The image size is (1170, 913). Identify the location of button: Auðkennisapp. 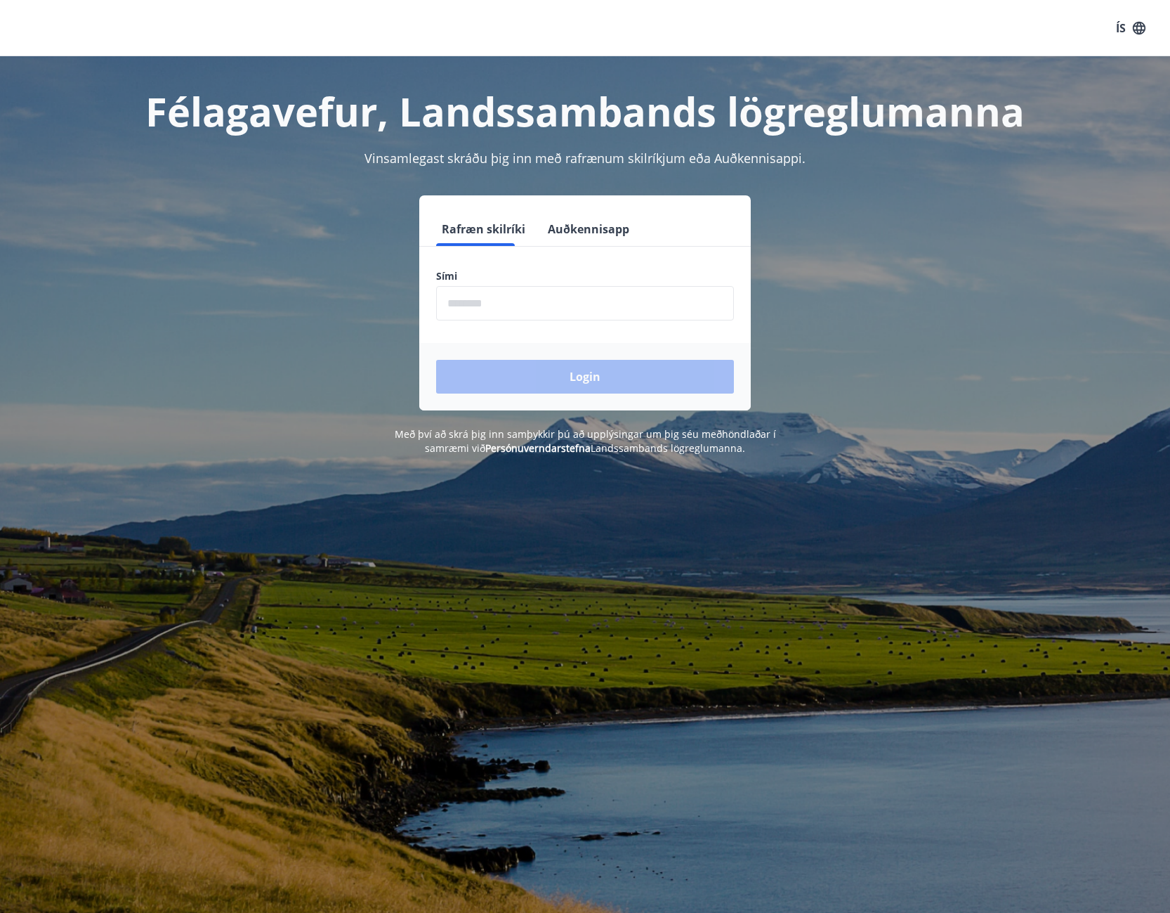
(589, 229).